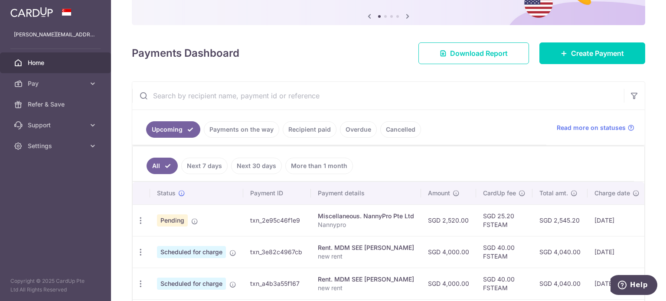 Image resolution: width=666 pixels, height=301 pixels. Describe the element at coordinates (499, 193) in the screenshot. I see `span: CardUp fee` at that location.